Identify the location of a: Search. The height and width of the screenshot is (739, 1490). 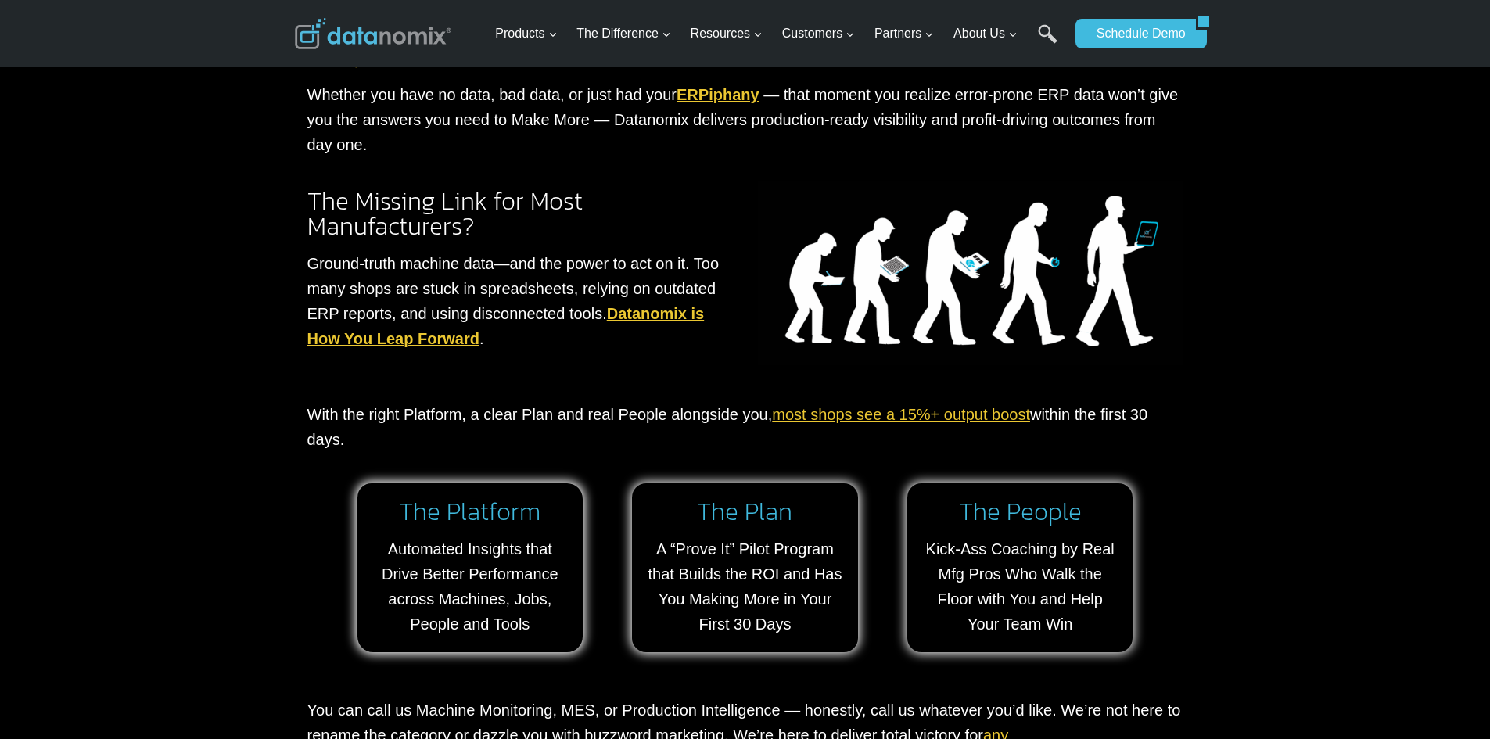
(1048, 41).